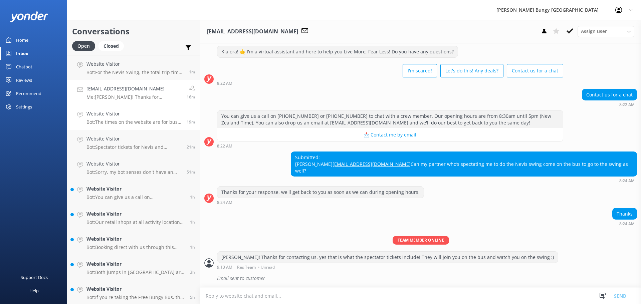 This screenshot has width=641, height=304. What do you see at coordinates (136, 247) in the screenshot?
I see `p: Bot: Booking direct with us through this website always offers the best prices. Our combos are th...` at bounding box center [136, 247].